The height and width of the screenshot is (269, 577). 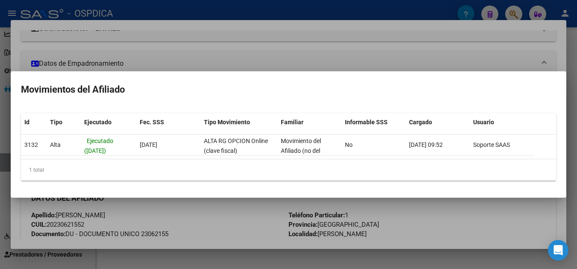 What do you see at coordinates (55, 145) in the screenshot?
I see `span: Alta` at bounding box center [55, 145].